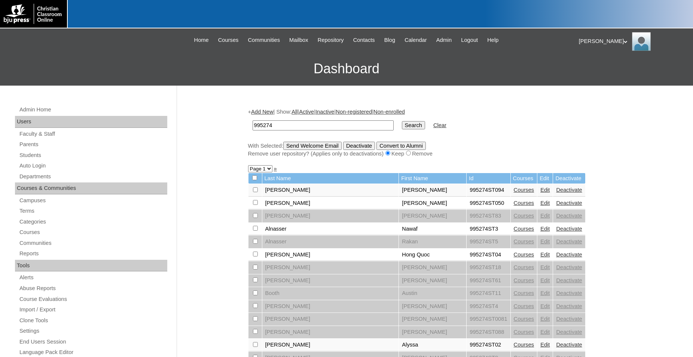  Describe the element at coordinates (488, 229) in the screenshot. I see `td: 995274ST3` at that location.